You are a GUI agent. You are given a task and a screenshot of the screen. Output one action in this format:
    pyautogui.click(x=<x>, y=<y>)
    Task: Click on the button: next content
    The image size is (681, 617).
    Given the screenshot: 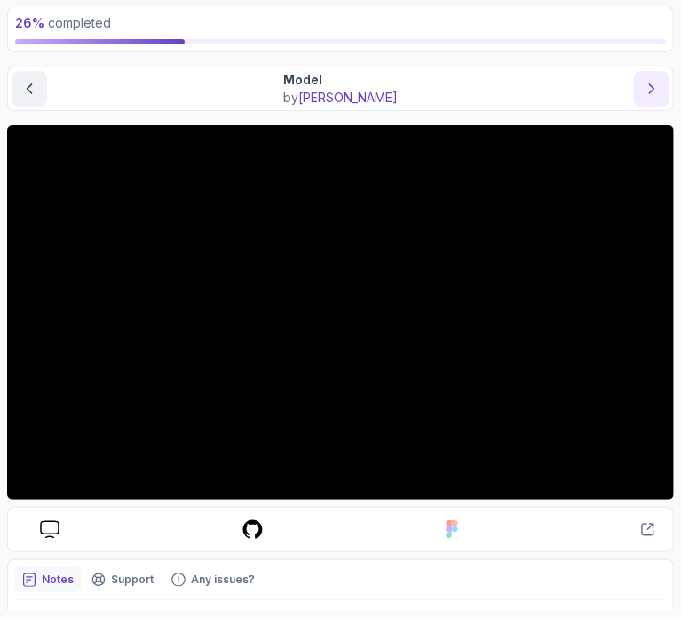 What is the action you would take?
    pyautogui.click(x=652, y=89)
    